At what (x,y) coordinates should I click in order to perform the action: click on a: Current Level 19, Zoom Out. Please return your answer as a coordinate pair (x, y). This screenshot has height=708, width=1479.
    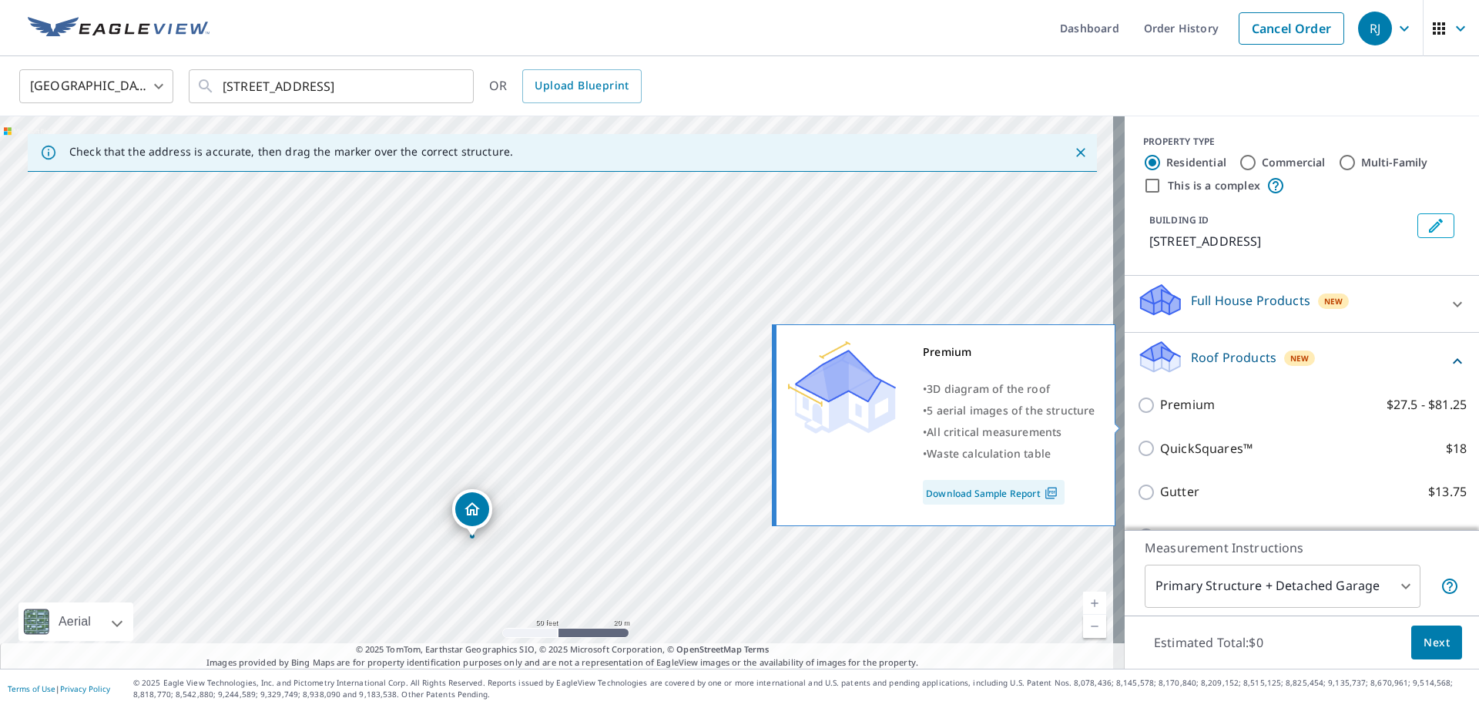
    Looking at the image, I should click on (1094, 626).